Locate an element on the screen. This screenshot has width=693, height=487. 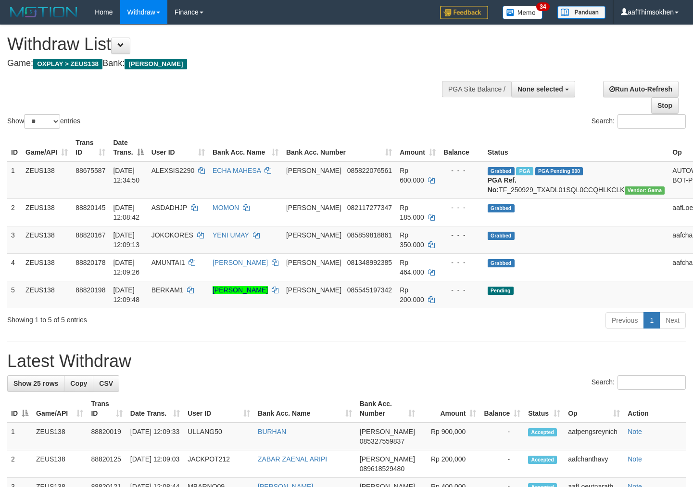
img: Feedback.jpg is located at coordinates (464, 13).